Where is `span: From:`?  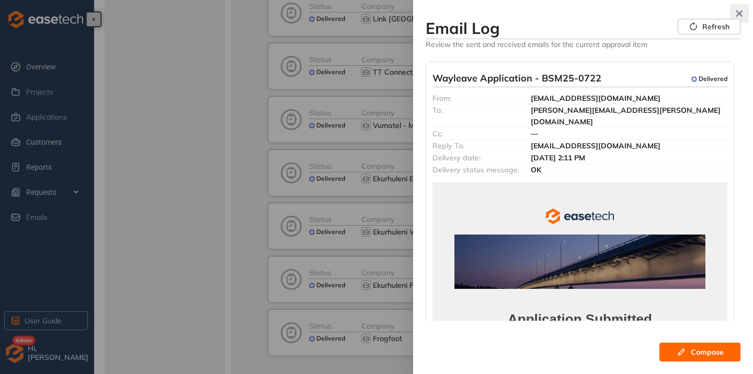
span: From: is located at coordinates (442, 98).